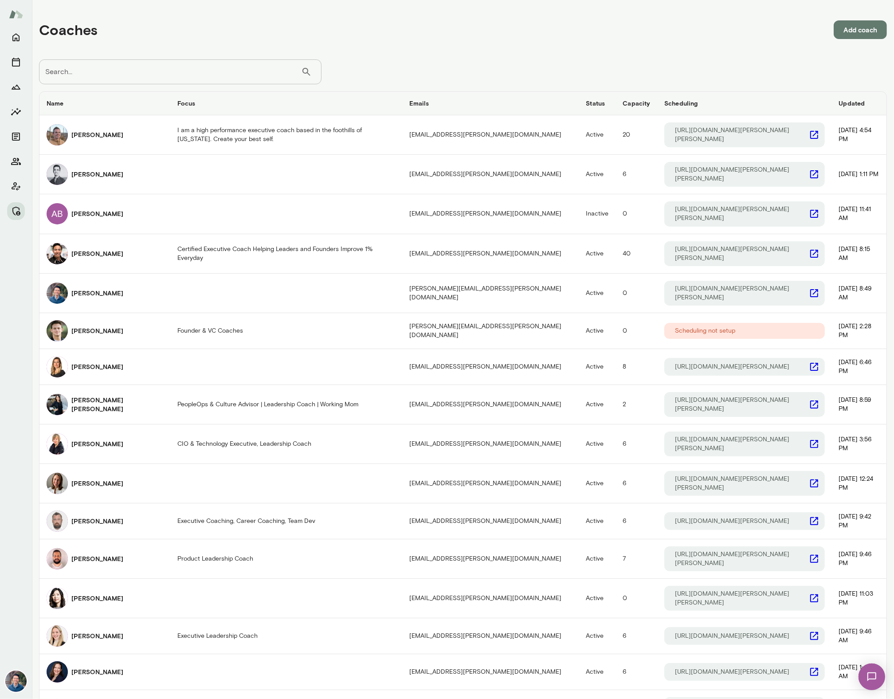 The width and height of the screenshot is (894, 699). Describe the element at coordinates (637, 404) in the screenshot. I see `td: 2` at that location.